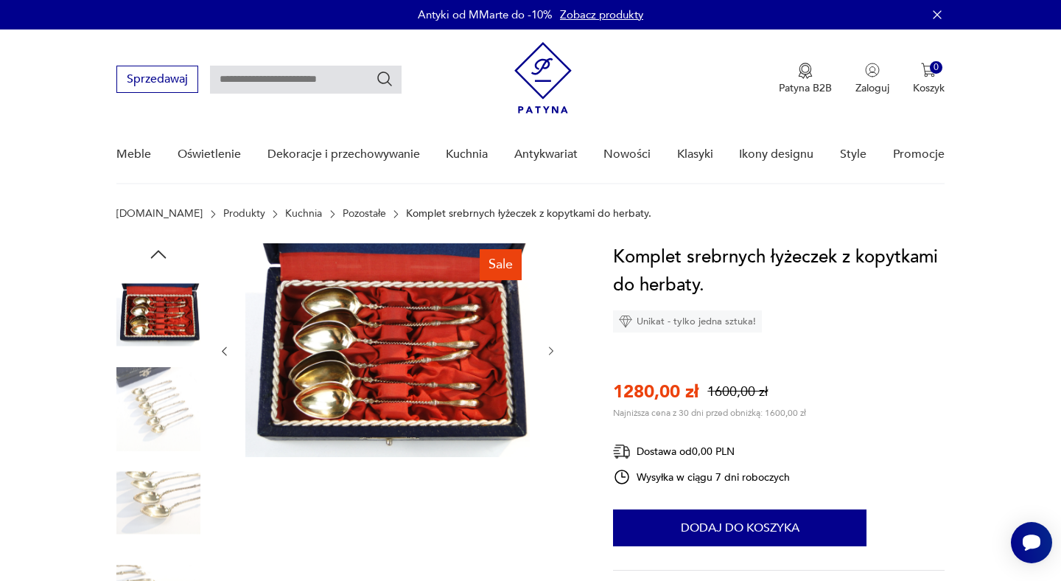 The height and width of the screenshot is (581, 1061). What do you see at coordinates (343, 154) in the screenshot?
I see `a: Dekoracje i przechowywanie` at bounding box center [343, 154].